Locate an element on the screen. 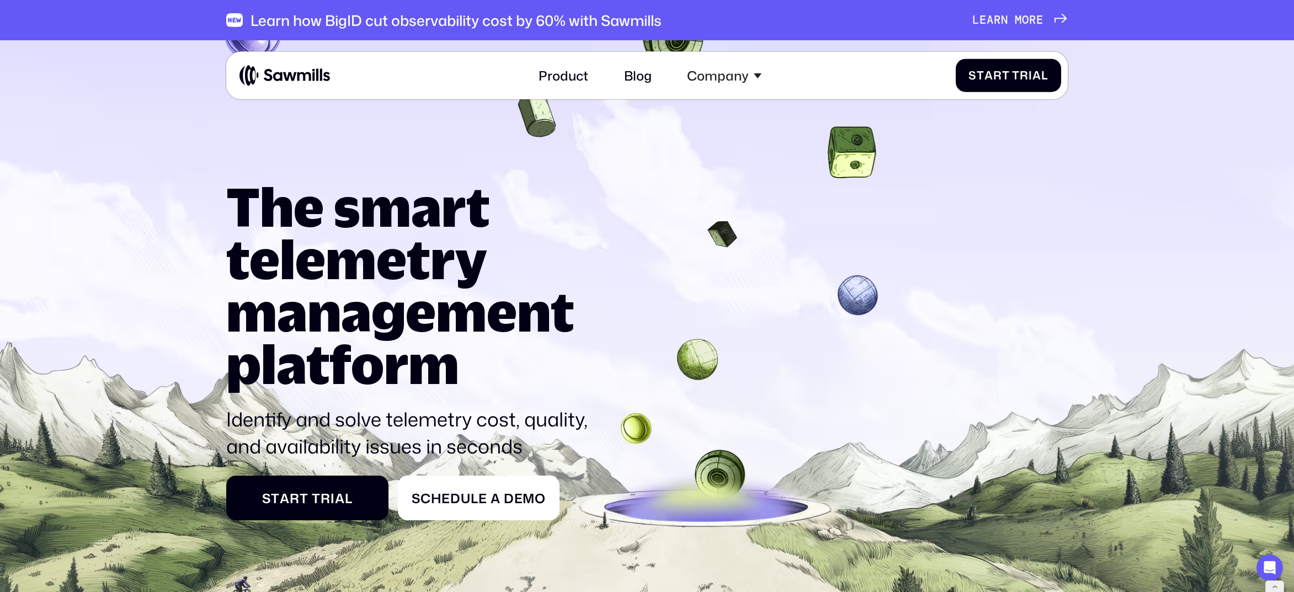 The image size is (1294, 592). span: D is located at coordinates (509, 498).